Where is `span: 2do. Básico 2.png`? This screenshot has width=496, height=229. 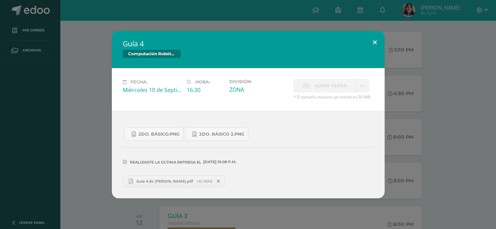
span: 2do. Básico 2.png is located at coordinates (222, 134).